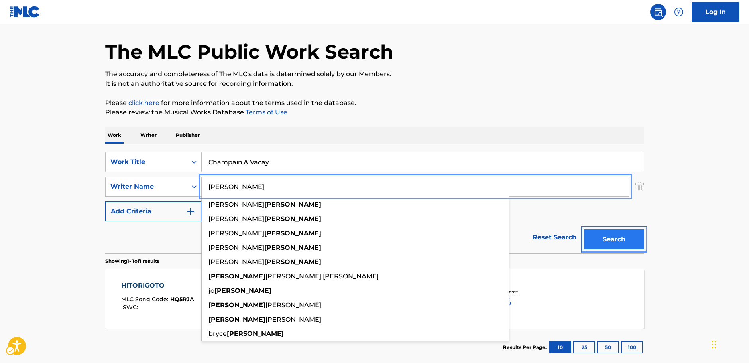  Describe the element at coordinates (211, 290) in the screenshot. I see `span: jo` at that location.